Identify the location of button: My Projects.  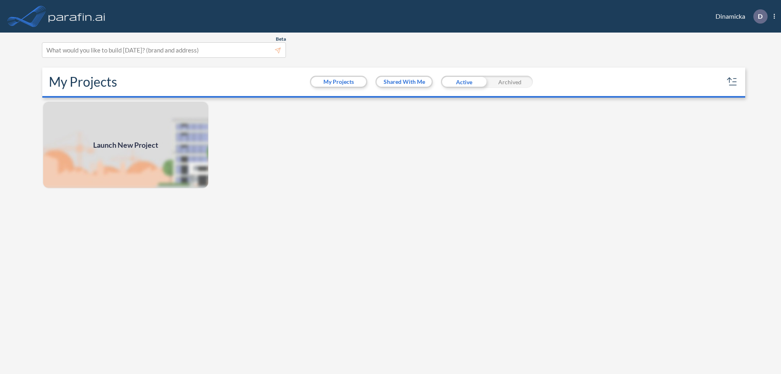
(339, 82).